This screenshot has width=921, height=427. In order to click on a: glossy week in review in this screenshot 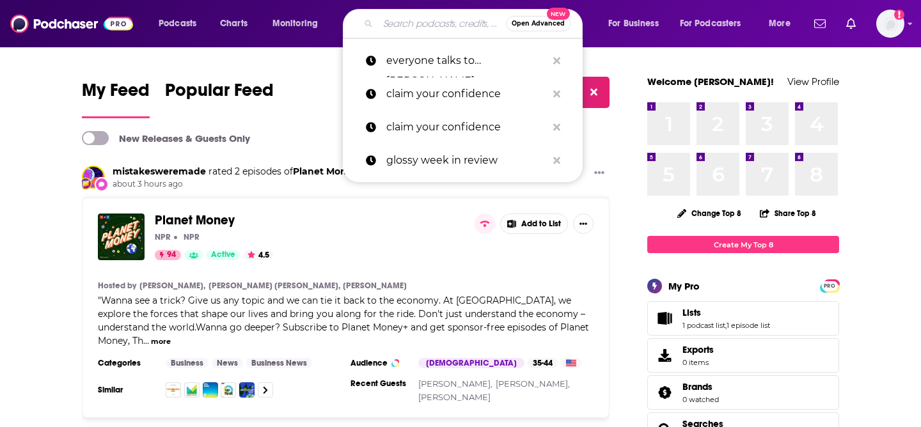, I will do `click(462, 160)`.